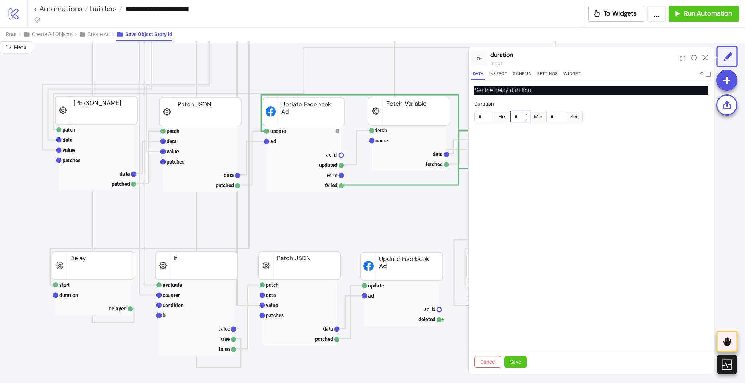  I want to click on button: Widget, so click(572, 75).